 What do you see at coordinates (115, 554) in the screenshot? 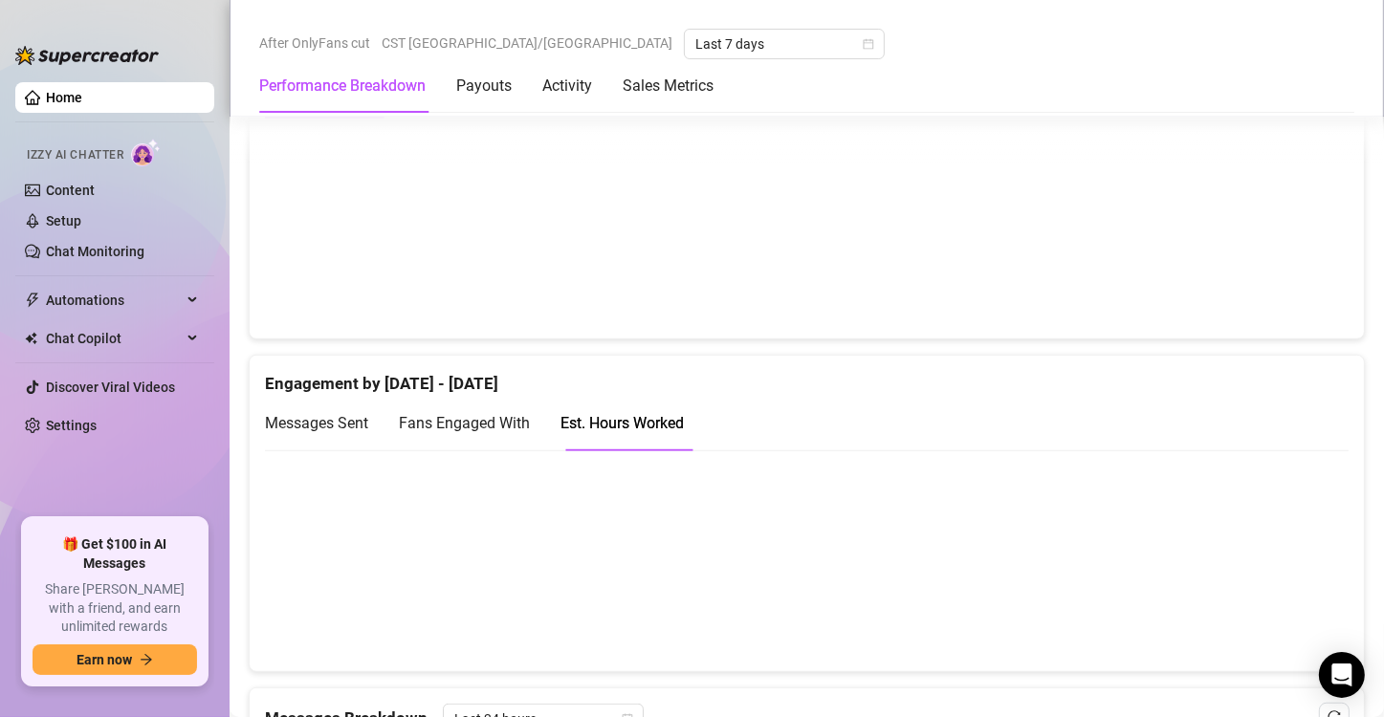
I see `span: 🎁 Get $100 in AI Messages` at bounding box center [115, 554].